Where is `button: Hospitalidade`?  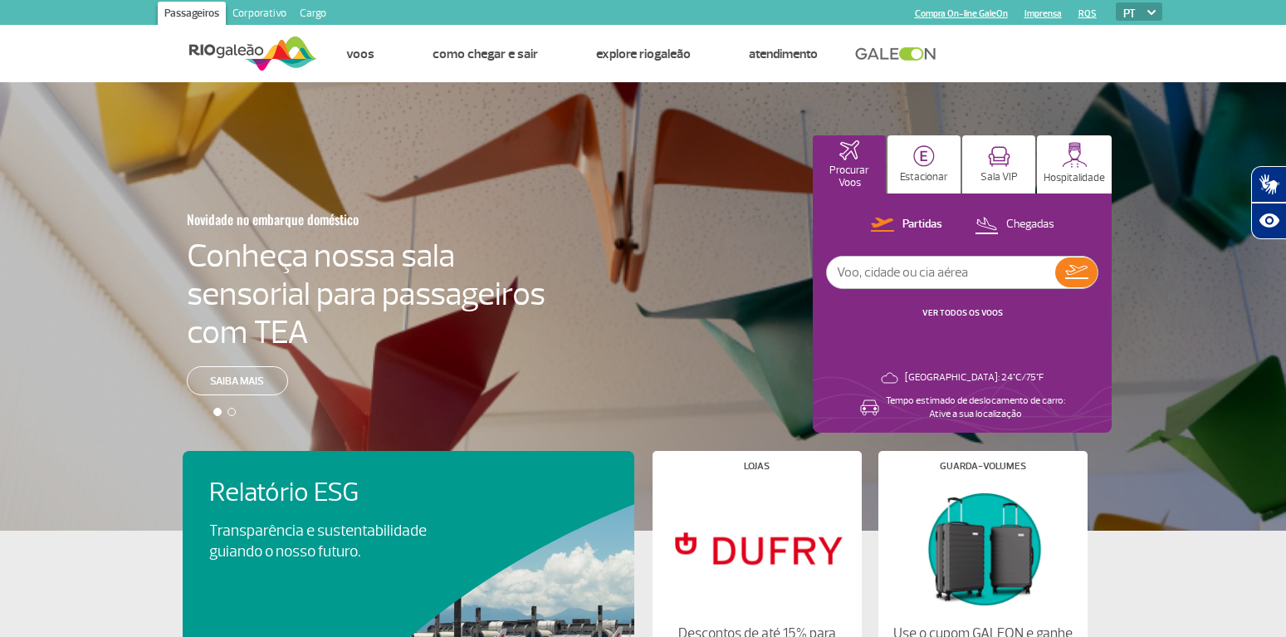
button: Hospitalidade is located at coordinates (1075, 164).